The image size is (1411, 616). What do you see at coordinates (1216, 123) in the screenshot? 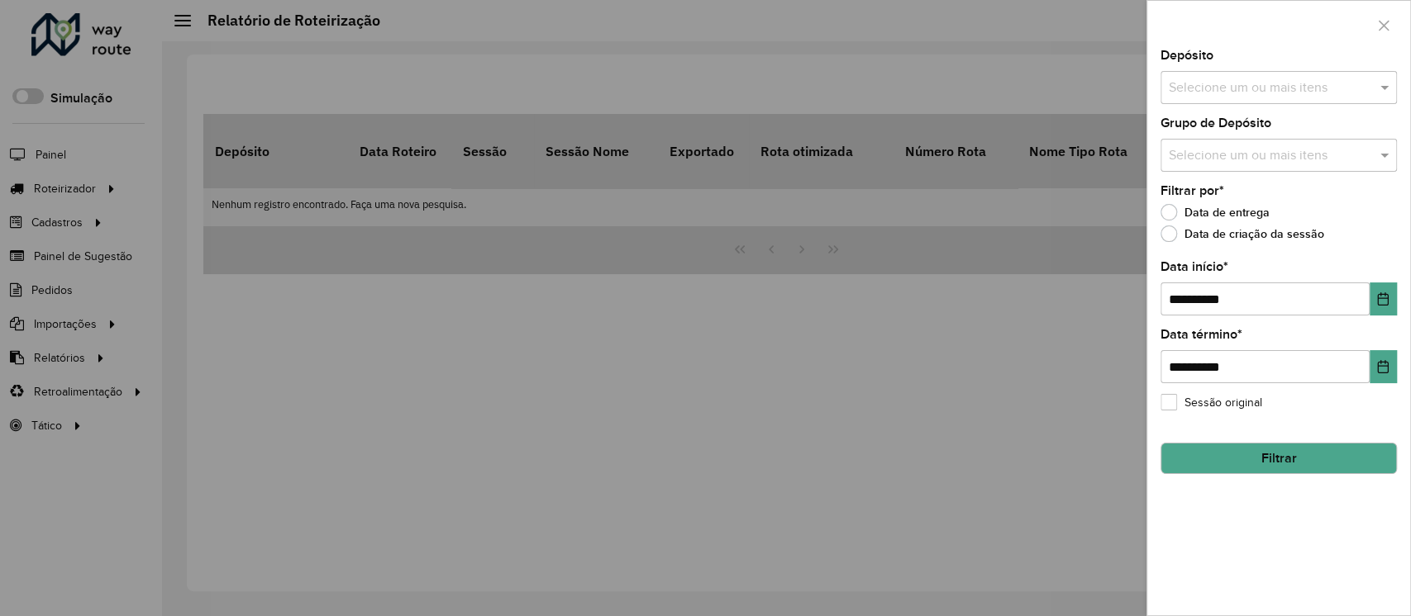
I see `label: Grupo de Depósito` at bounding box center [1216, 123].